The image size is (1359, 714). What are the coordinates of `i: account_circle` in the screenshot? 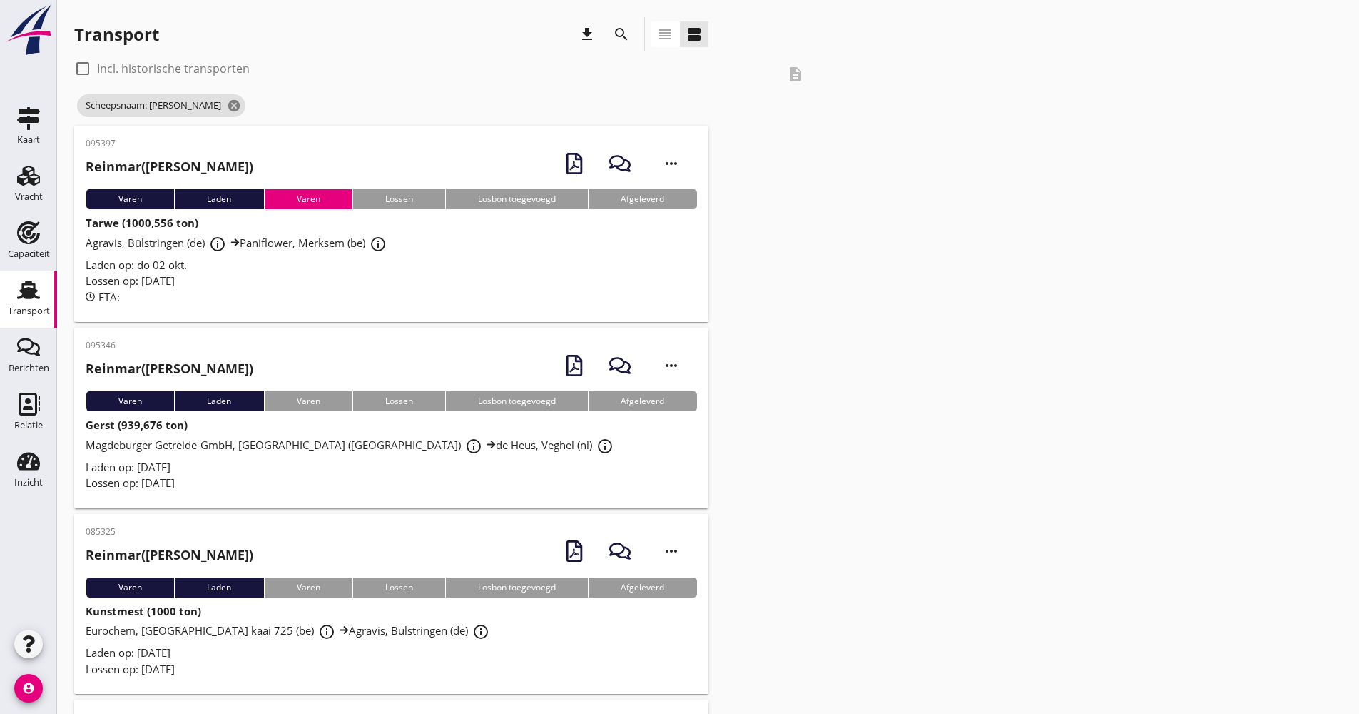 It's located at (29, 688).